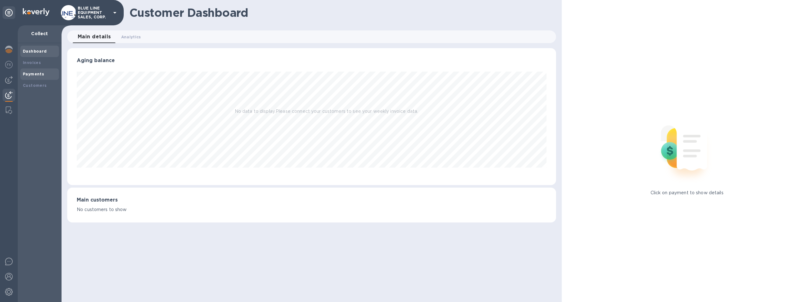  I want to click on h3: Aging balance, so click(311, 61).